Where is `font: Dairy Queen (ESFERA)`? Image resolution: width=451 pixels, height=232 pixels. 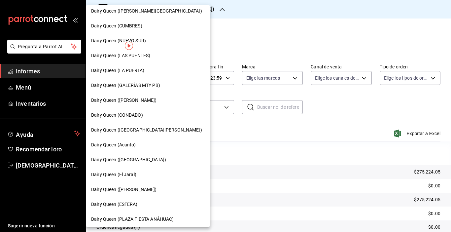
font: Dairy Queen (ESFERA) is located at coordinates (114, 204).